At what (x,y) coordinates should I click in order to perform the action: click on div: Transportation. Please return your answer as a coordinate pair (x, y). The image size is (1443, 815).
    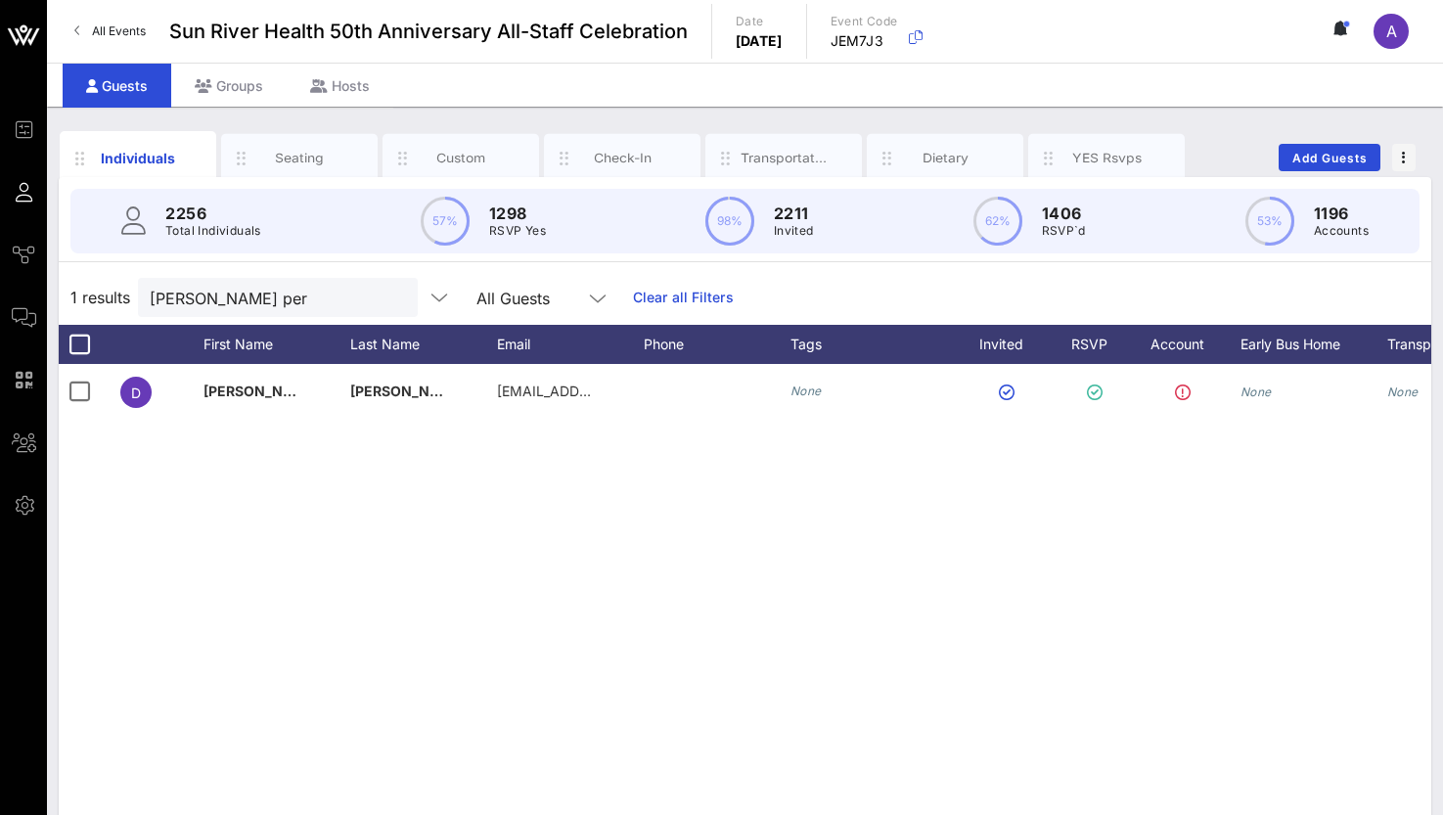
    Looking at the image, I should click on (783, 157).